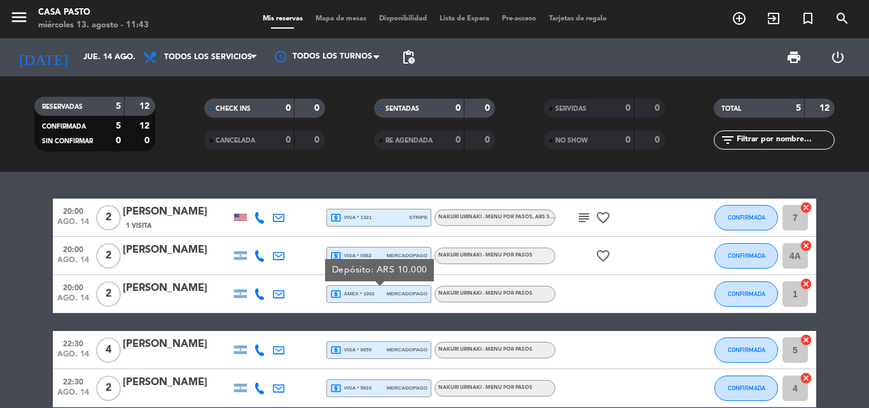 The image size is (869, 408). I want to click on span: Mis reservas, so click(282, 18).